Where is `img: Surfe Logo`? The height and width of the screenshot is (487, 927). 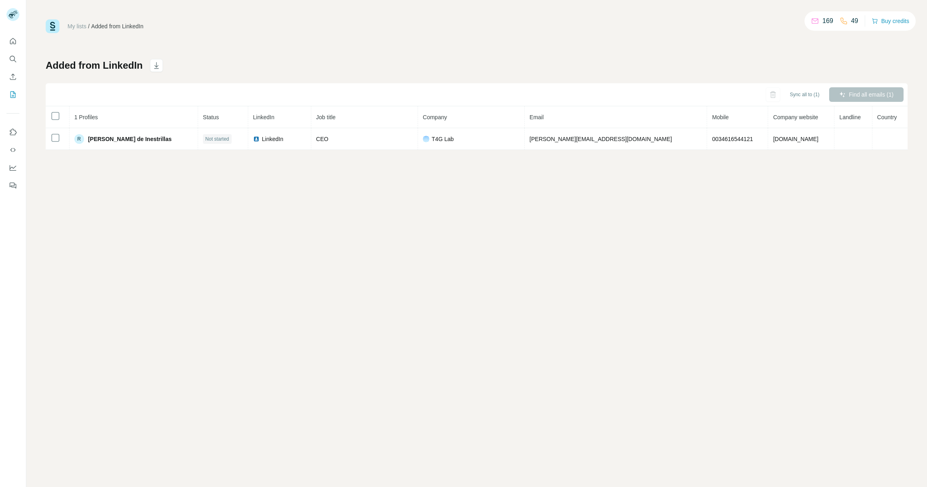 img: Surfe Logo is located at coordinates (53, 26).